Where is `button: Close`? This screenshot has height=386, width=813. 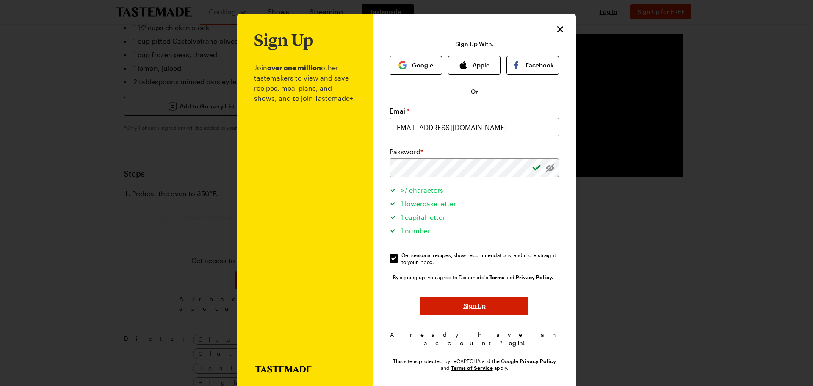 button: Close is located at coordinates (560, 29).